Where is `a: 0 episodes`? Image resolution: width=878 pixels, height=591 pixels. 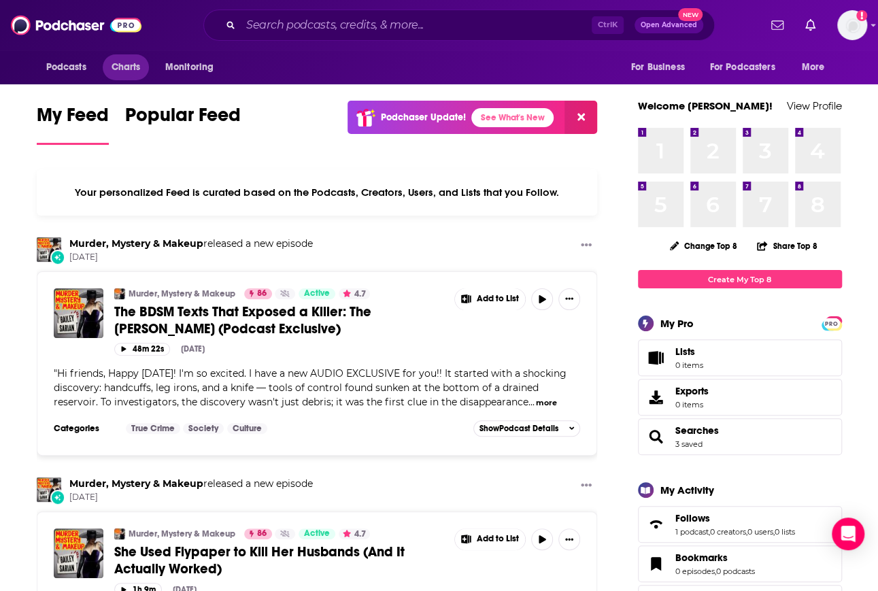
a: 0 episodes is located at coordinates (695, 571).